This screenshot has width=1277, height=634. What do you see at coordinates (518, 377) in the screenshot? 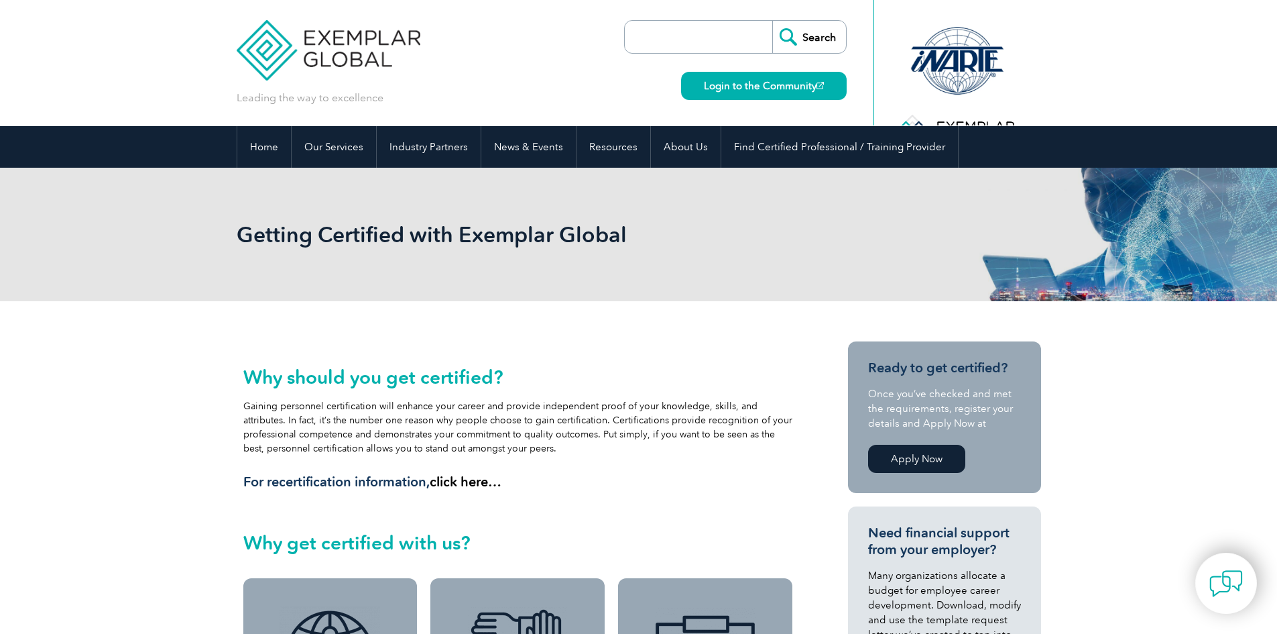
I see `h2: Why should you get certified?` at bounding box center [518, 377].